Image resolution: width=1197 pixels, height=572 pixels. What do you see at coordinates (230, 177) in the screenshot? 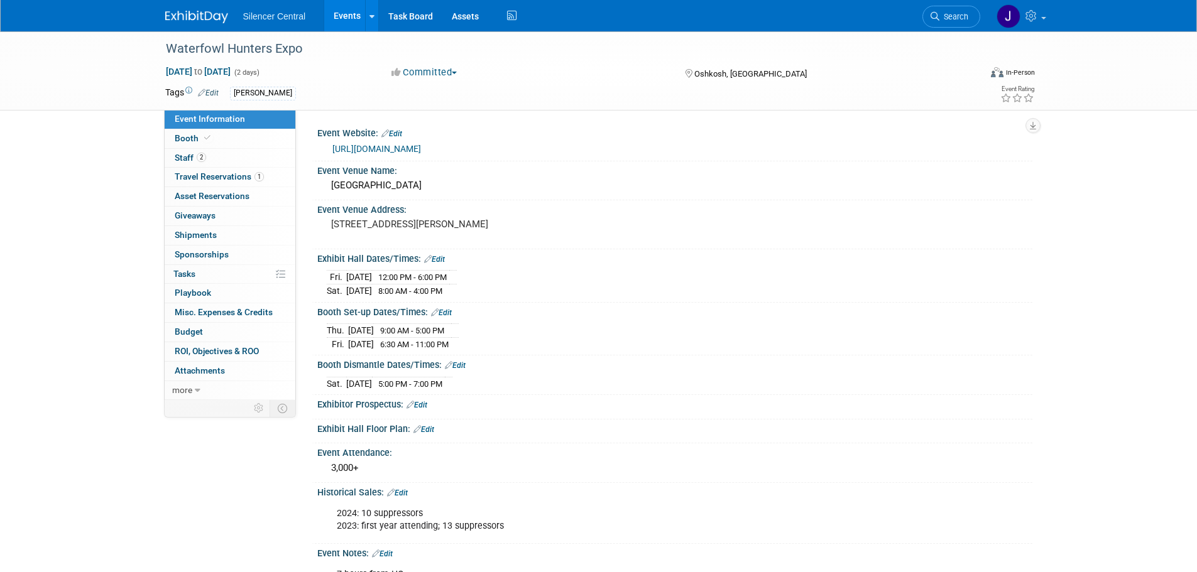
I see `a: Travel Reservations1` at bounding box center [230, 177].